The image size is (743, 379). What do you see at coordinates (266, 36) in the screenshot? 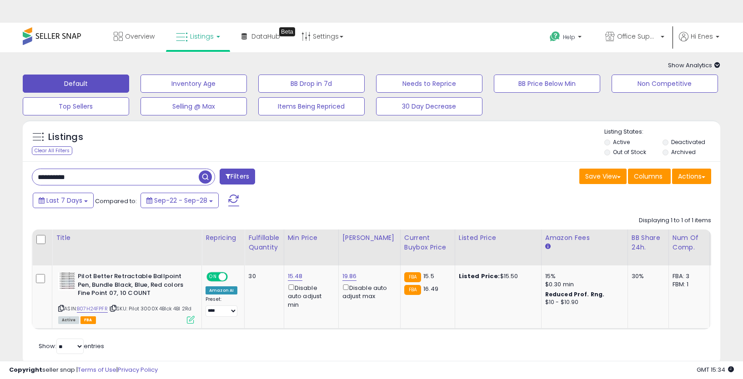
I see `span: DataHub` at bounding box center [266, 36].